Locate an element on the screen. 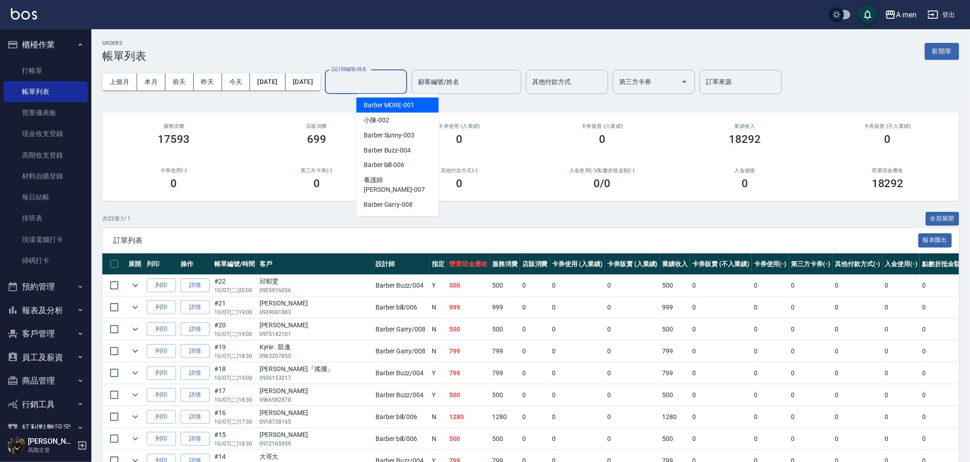  h2: 其他付款方式(-) is located at coordinates (459, 170).